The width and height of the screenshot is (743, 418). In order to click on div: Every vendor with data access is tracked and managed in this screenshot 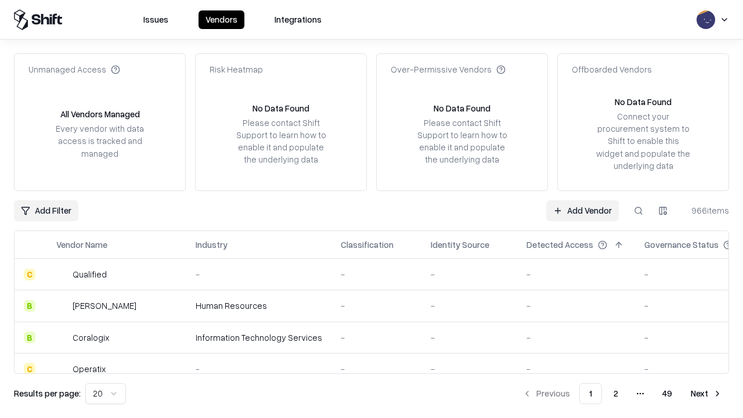, I will do `click(100, 141)`.